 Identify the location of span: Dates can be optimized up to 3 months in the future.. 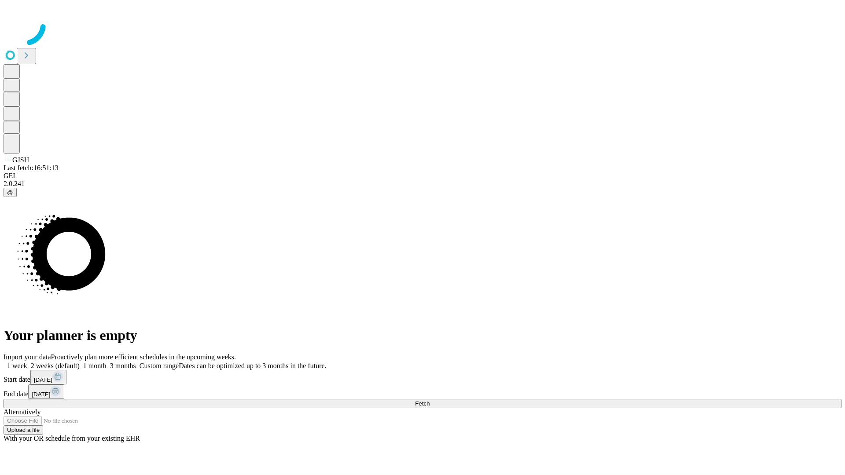
(252, 366).